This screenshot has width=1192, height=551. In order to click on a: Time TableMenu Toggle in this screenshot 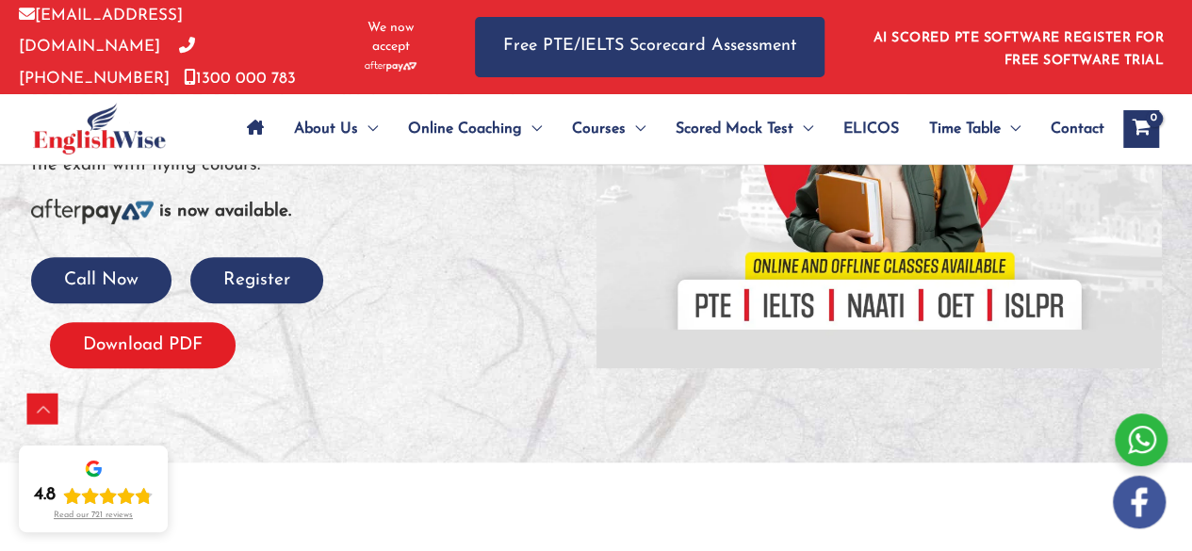, I will do `click(974, 129)`.